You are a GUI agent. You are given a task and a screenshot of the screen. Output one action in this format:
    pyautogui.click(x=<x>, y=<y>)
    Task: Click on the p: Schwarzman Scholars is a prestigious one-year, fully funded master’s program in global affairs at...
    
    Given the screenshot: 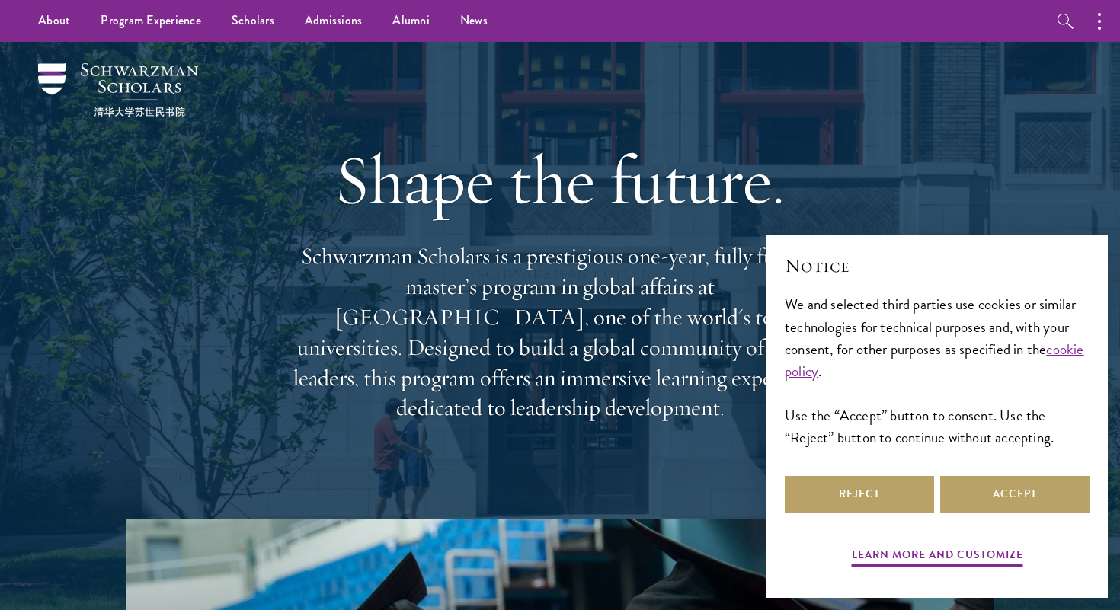 What is the action you would take?
    pyautogui.click(x=560, y=332)
    